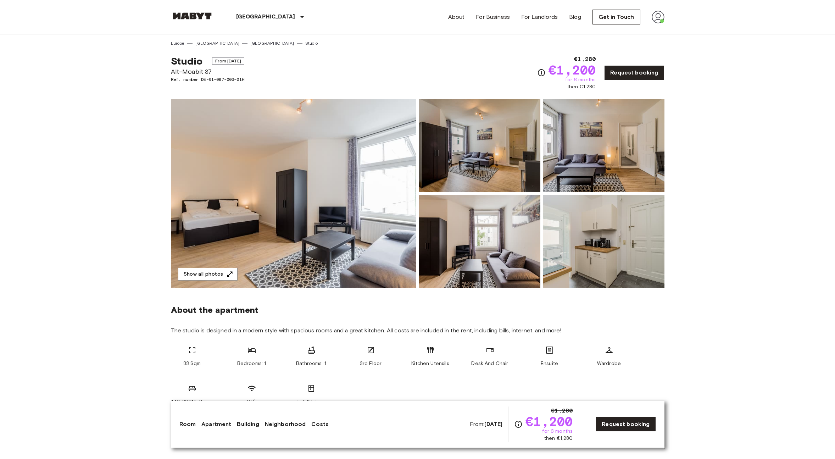 This screenshot has height=459, width=835. Describe the element at coordinates (609, 363) in the screenshot. I see `span: Wardrobe` at that location.